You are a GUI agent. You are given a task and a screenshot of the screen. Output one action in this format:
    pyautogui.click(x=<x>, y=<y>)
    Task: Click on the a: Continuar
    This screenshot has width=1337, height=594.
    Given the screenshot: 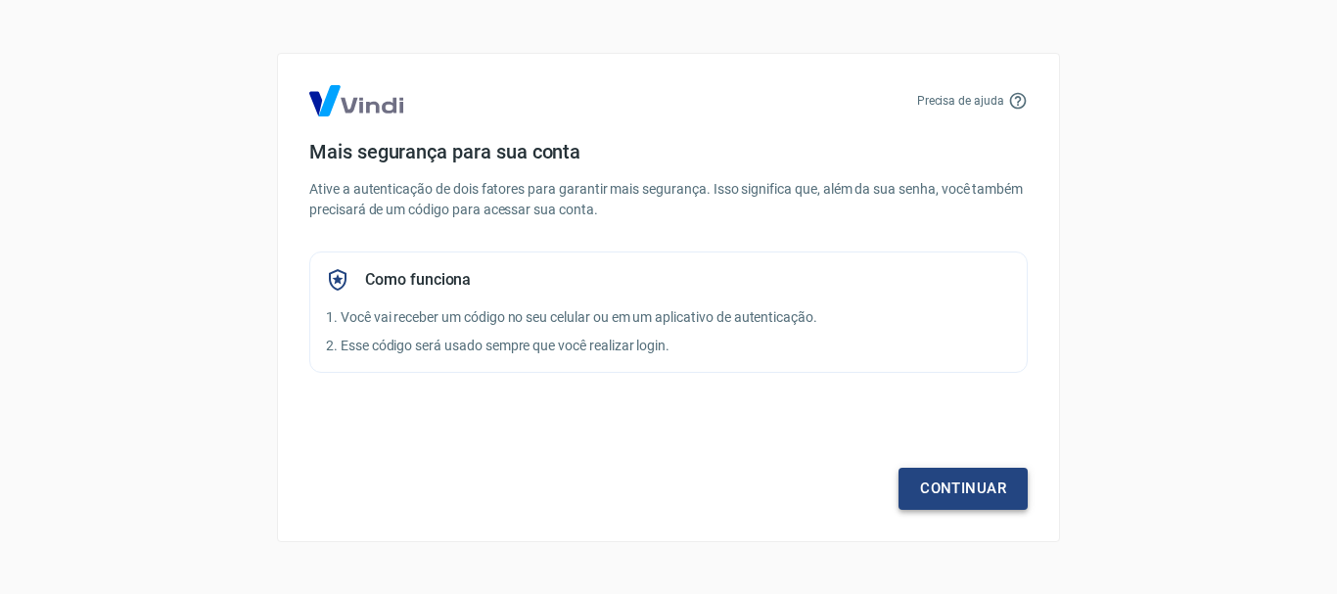 What is the action you would take?
    pyautogui.click(x=963, y=488)
    